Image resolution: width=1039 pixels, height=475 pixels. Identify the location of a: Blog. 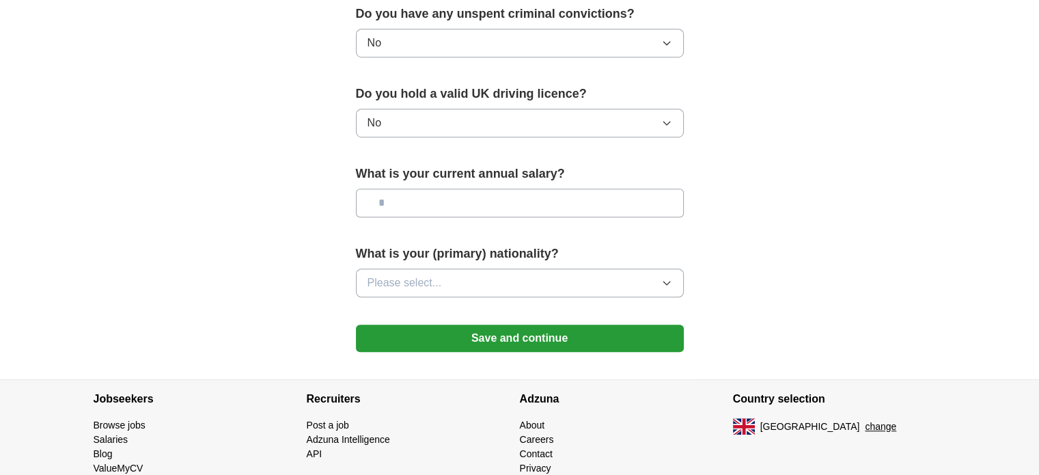
(103, 453).